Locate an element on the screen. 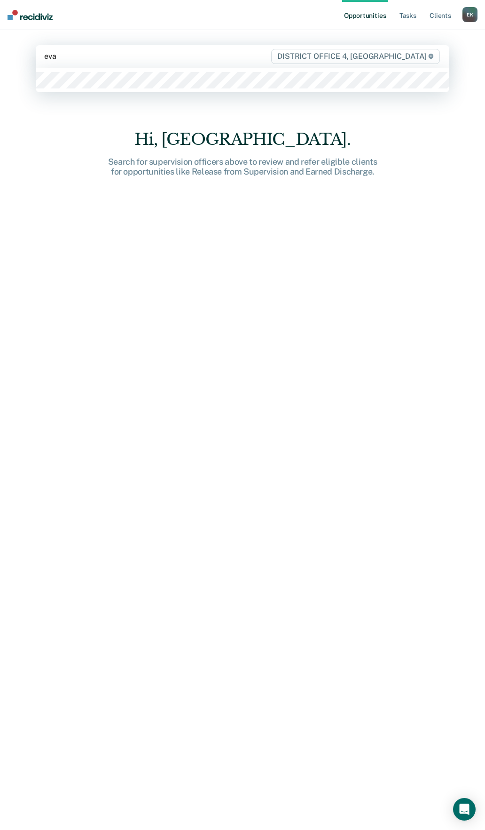 The width and height of the screenshot is (485, 830). div: E K is located at coordinates (470, 15).